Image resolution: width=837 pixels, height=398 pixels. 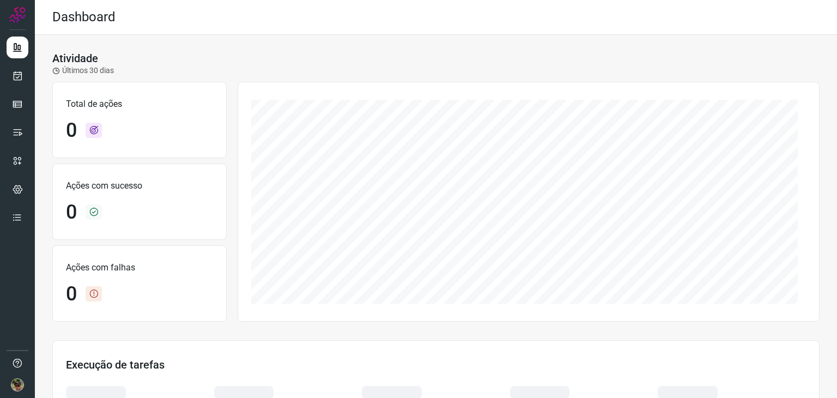 What do you see at coordinates (17, 15) in the screenshot?
I see `img: Logo` at bounding box center [17, 15].